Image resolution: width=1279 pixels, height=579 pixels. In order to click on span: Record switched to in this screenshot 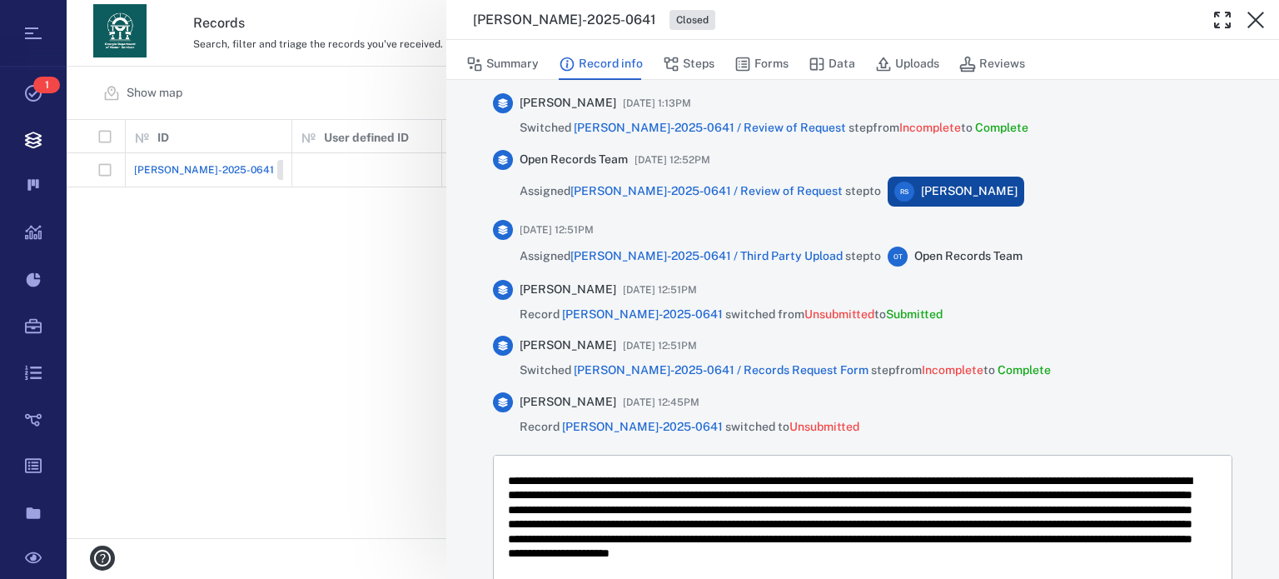, I will do `click(689, 427)`.